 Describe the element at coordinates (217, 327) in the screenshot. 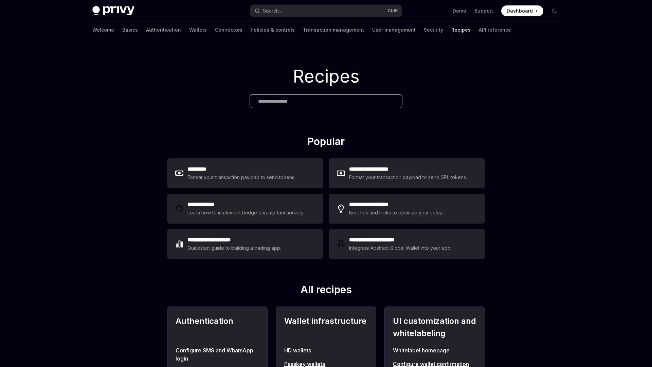

I see `h2: Authentication` at that location.